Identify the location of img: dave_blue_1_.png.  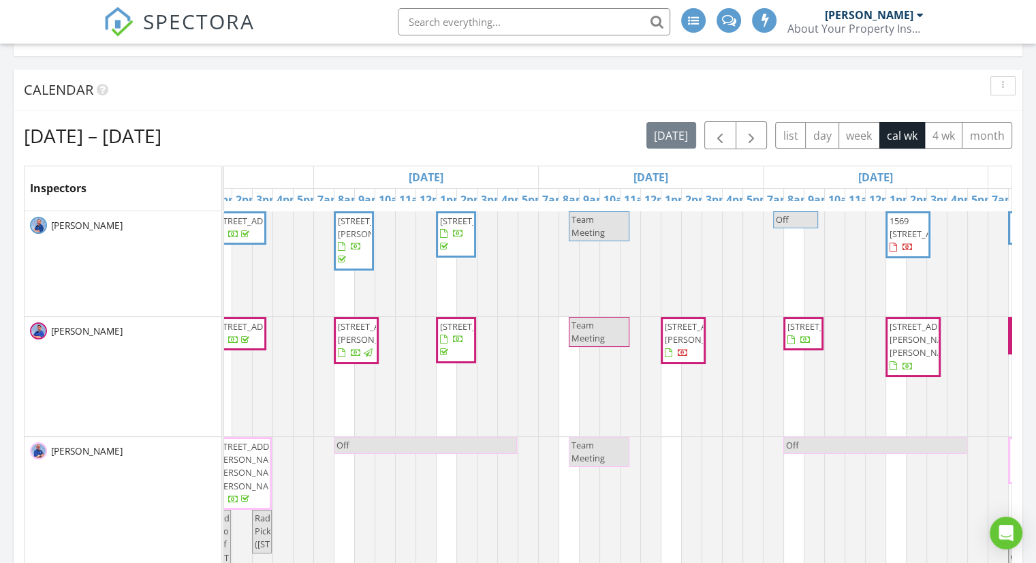
(38, 225).